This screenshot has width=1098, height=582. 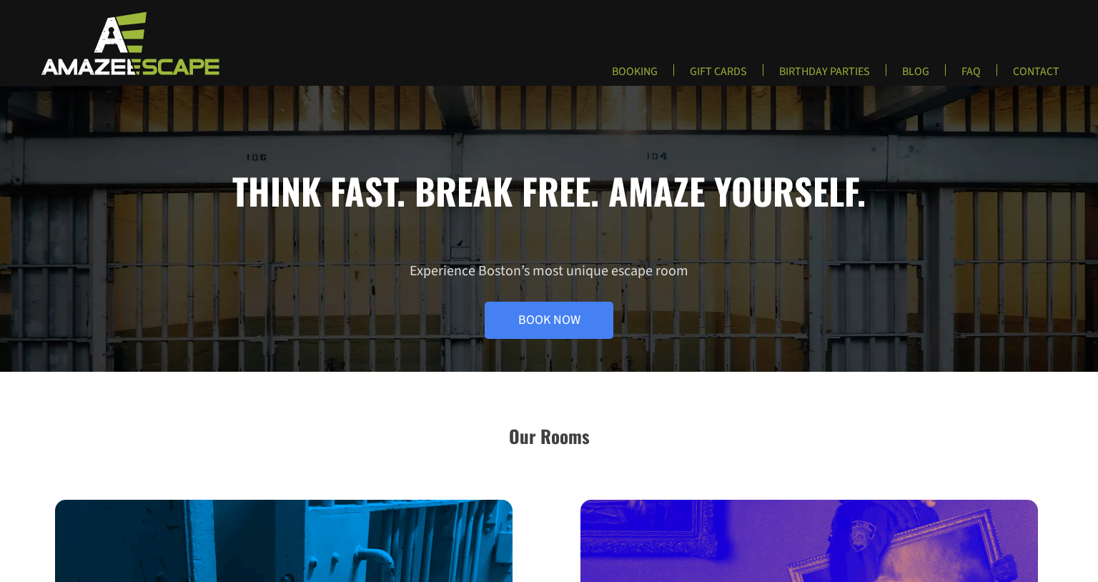 What do you see at coordinates (549, 320) in the screenshot?
I see `a: Book Now` at bounding box center [549, 320].